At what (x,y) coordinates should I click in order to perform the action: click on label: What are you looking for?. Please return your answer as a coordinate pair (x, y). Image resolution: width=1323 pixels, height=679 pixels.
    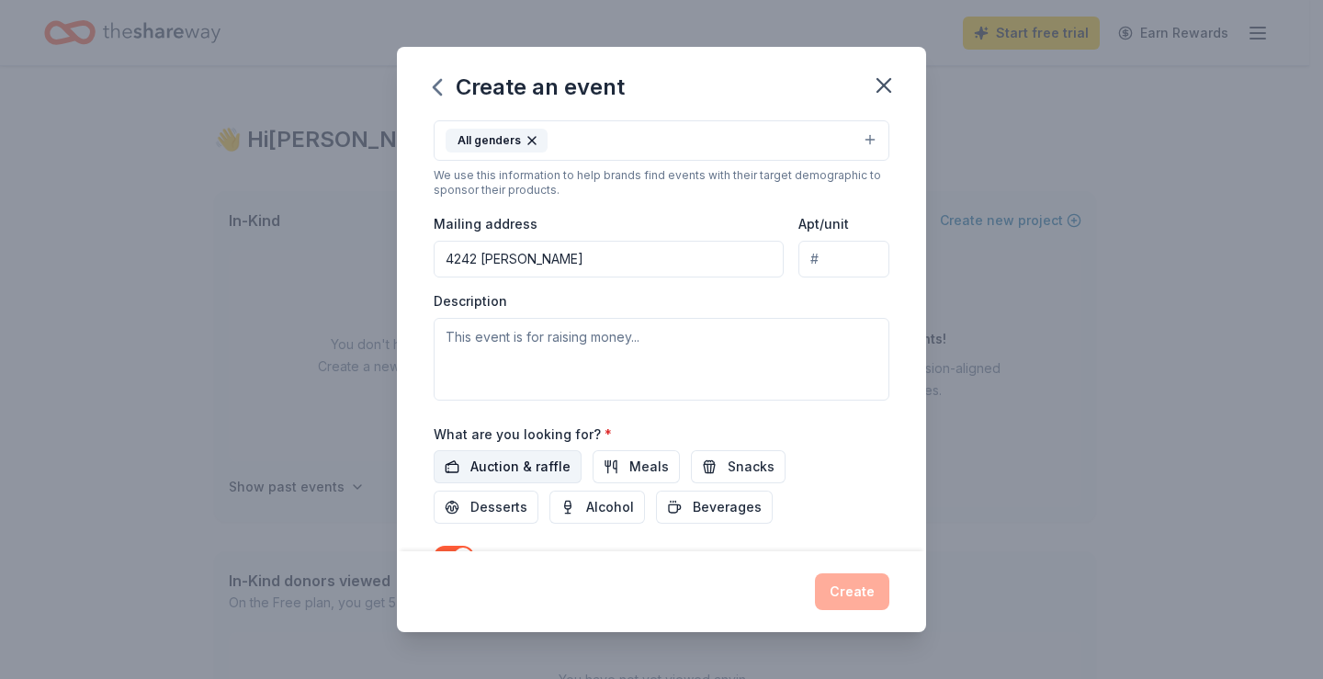
    Looking at the image, I should click on (523, 435).